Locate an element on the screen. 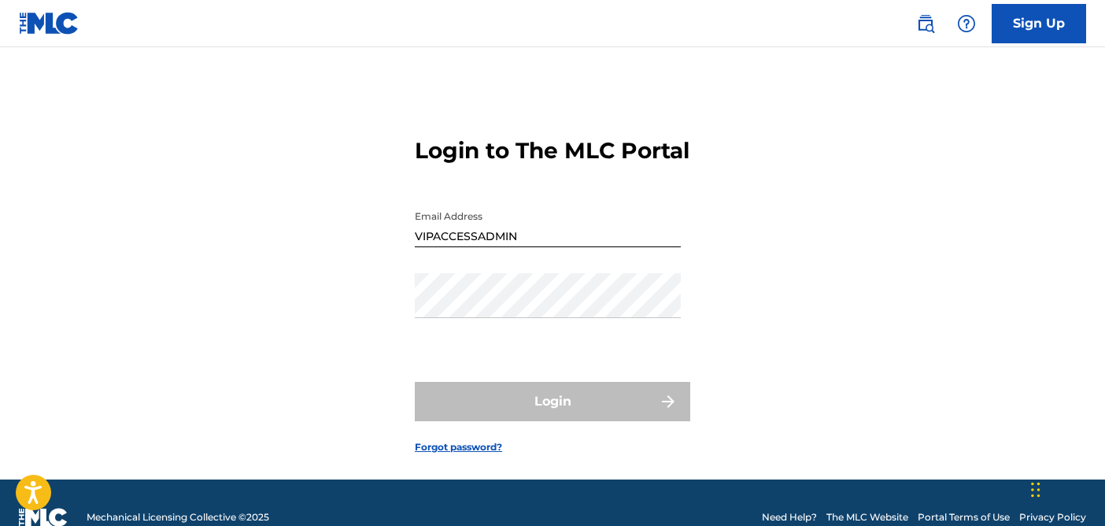 This screenshot has width=1105, height=526. img: help is located at coordinates (966, 24).